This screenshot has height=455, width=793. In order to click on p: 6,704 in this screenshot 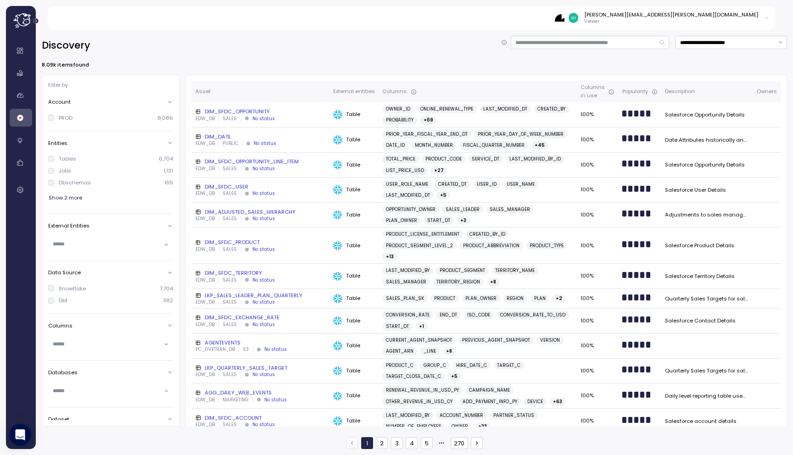, I will do `click(166, 159)`.